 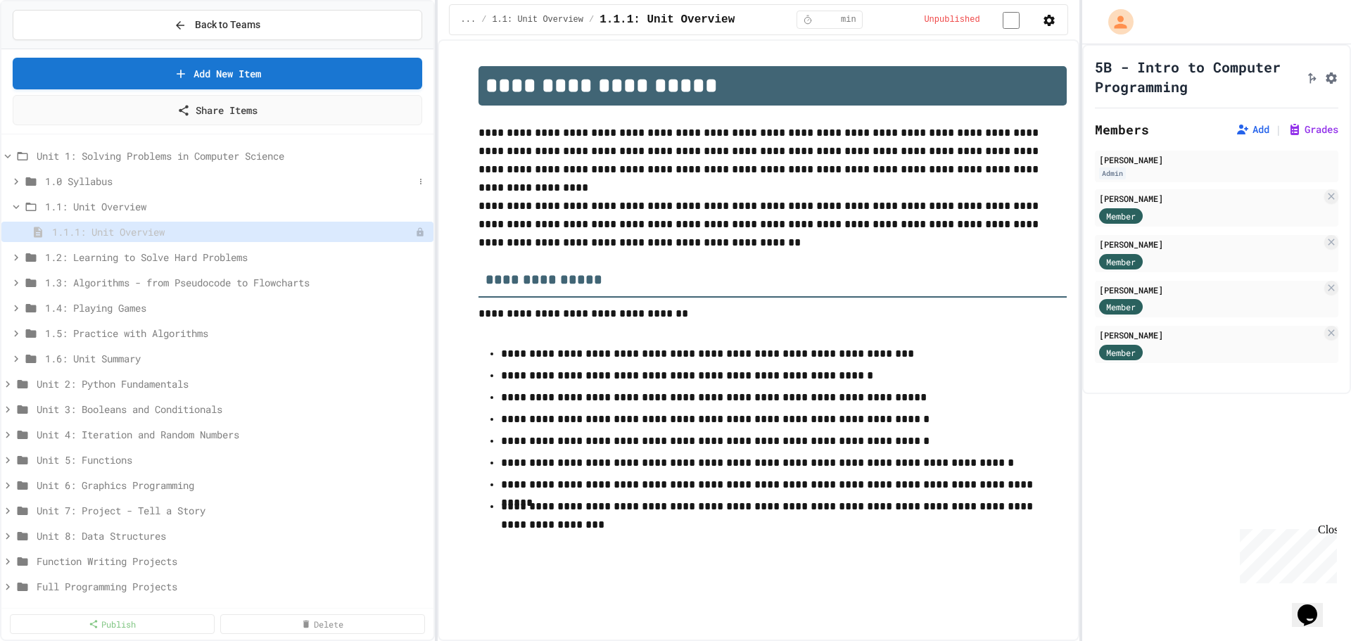 I want to click on button: Grades, so click(x=1313, y=129).